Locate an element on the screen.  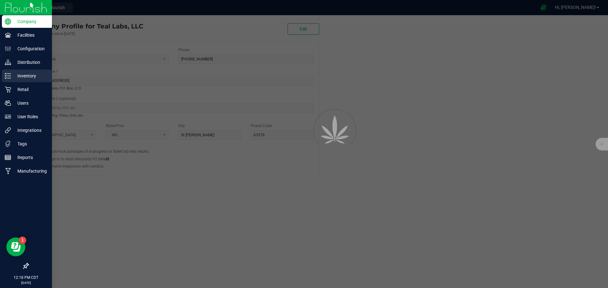
p: Users is located at coordinates (30, 103).